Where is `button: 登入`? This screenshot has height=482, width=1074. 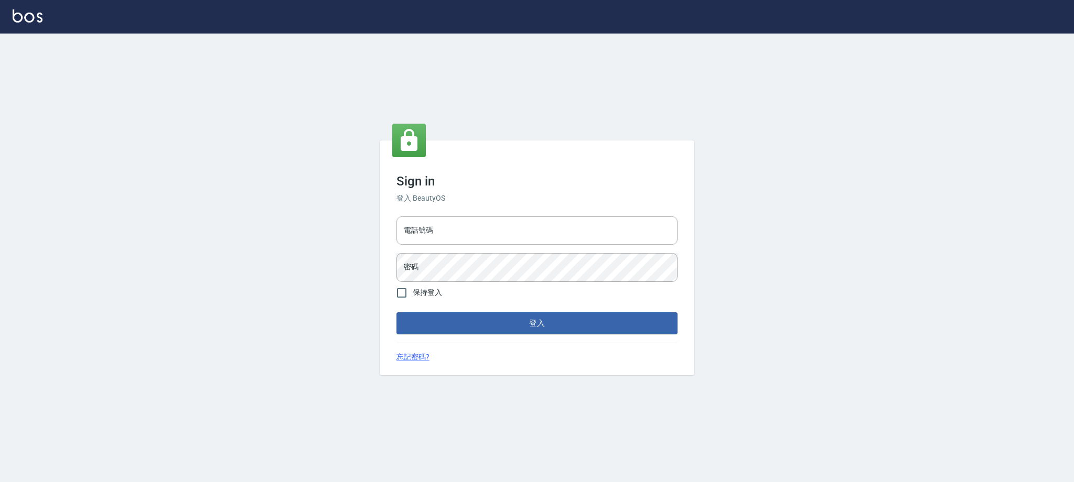 button: 登入 is located at coordinates (537, 324).